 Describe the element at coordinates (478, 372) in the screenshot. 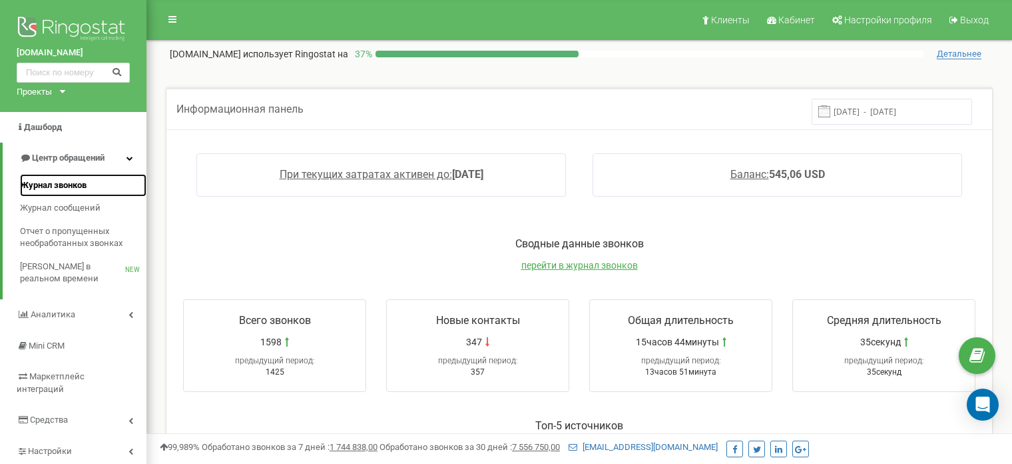

I see `span: 357` at that location.